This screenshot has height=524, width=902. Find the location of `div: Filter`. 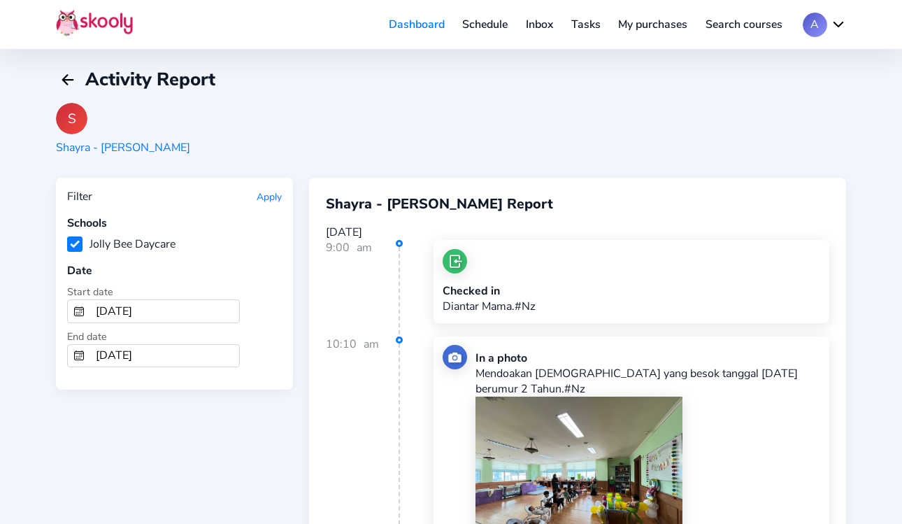

div: Filter is located at coordinates (80, 196).